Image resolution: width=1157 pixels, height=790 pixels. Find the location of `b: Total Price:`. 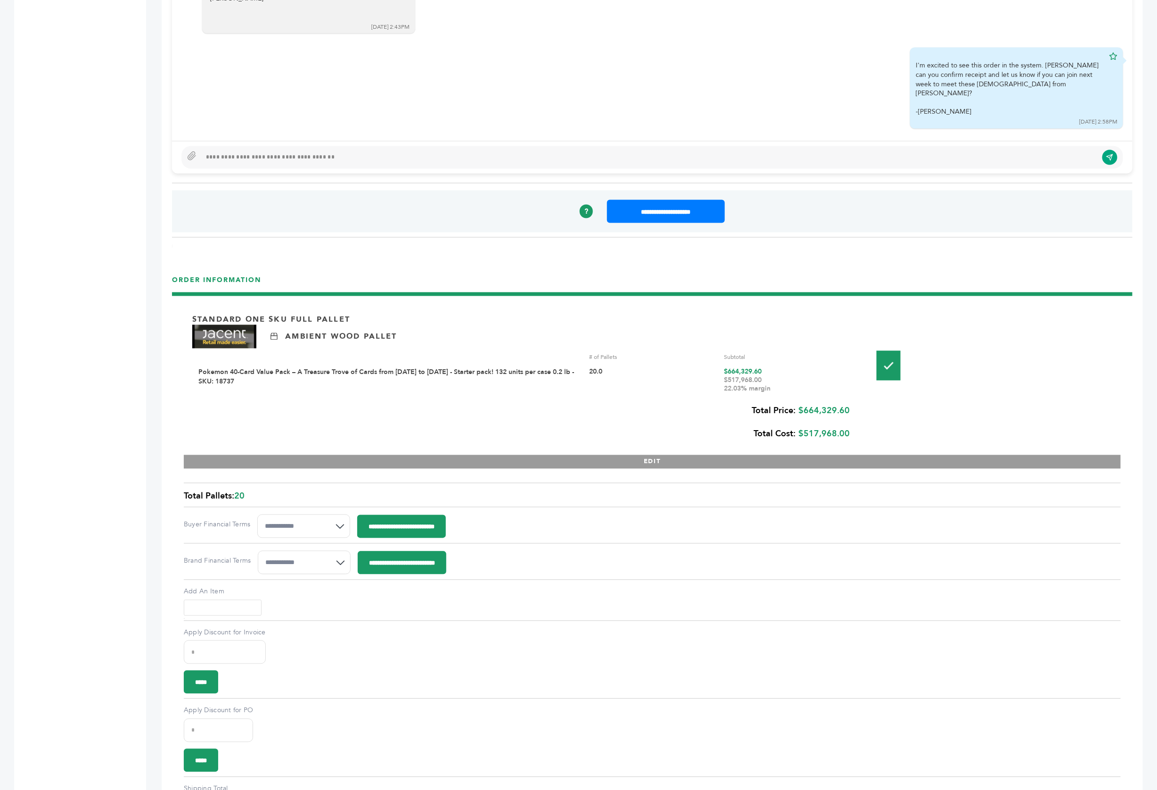

b: Total Price: is located at coordinates (774, 411).